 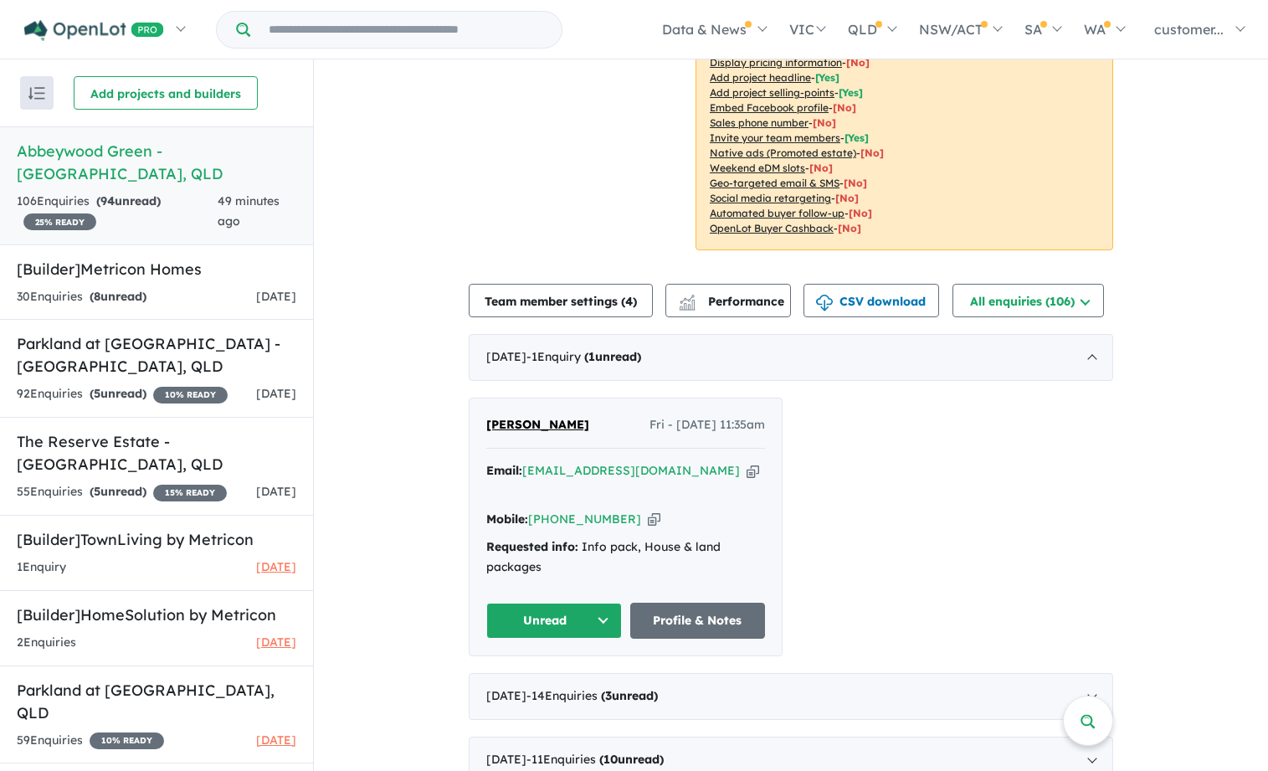 What do you see at coordinates (37, 93) in the screenshot?
I see `img: sort.svg` at bounding box center [37, 93].